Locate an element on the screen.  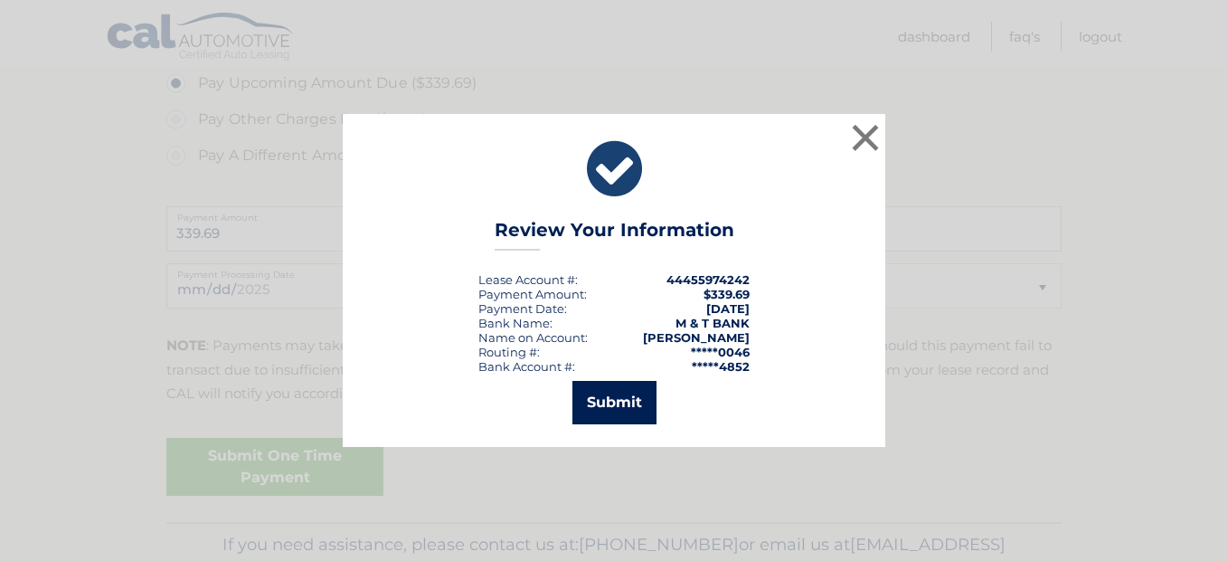
button: Submit is located at coordinates (614, 402).